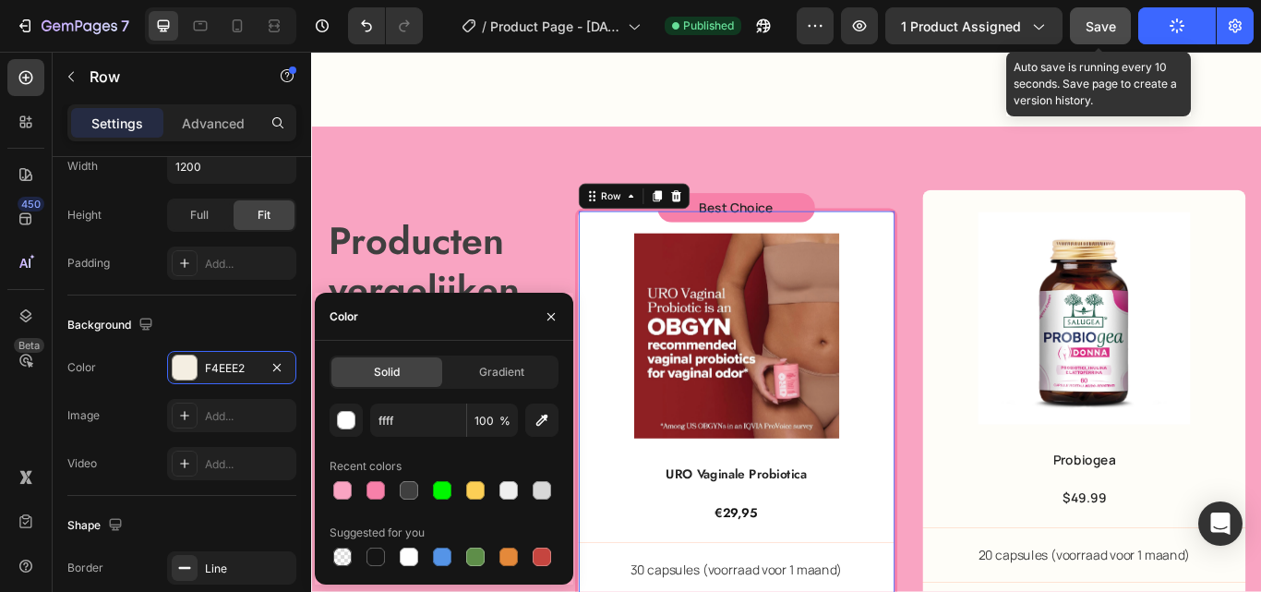  Describe the element at coordinates (89, 263) in the screenshot. I see `div: Padding` at that location.